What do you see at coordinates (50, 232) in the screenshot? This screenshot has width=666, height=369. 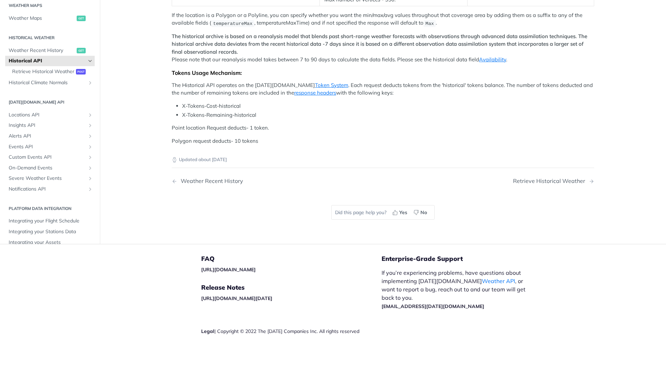 I see `a: Integrating your Stations Data` at bounding box center [50, 232].